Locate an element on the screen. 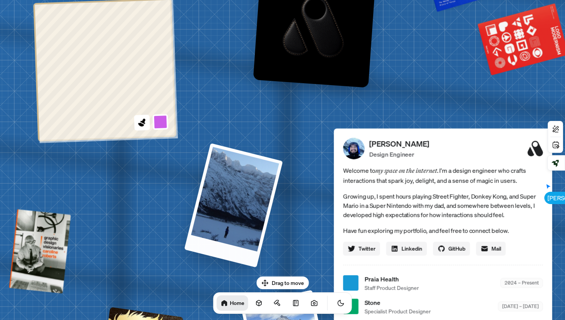  a: GitHub is located at coordinates (452, 248).